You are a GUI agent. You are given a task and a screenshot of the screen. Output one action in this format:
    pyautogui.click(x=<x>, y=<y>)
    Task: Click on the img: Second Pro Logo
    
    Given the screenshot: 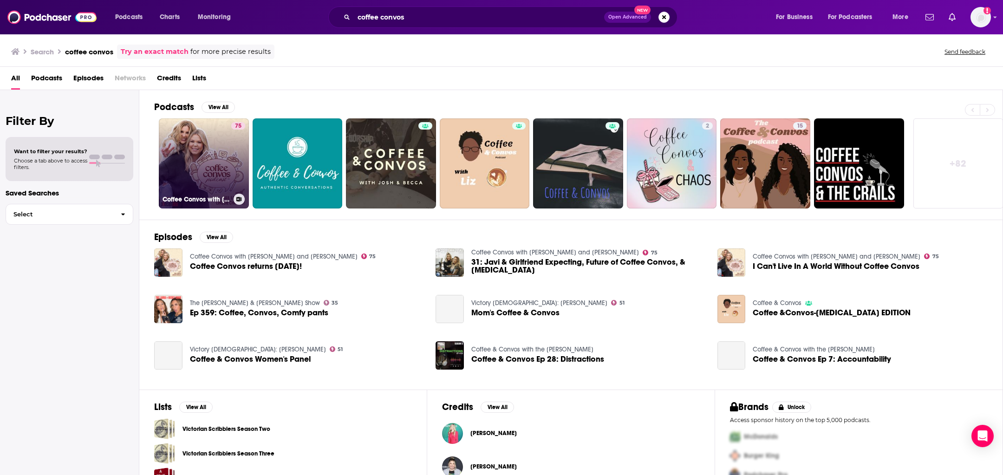 What is the action you would take?
    pyautogui.click(x=735, y=456)
    